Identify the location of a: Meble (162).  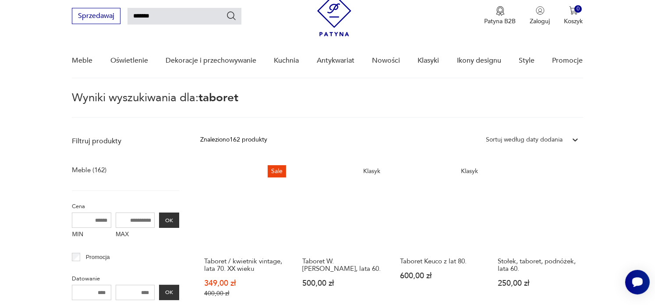
(89, 170).